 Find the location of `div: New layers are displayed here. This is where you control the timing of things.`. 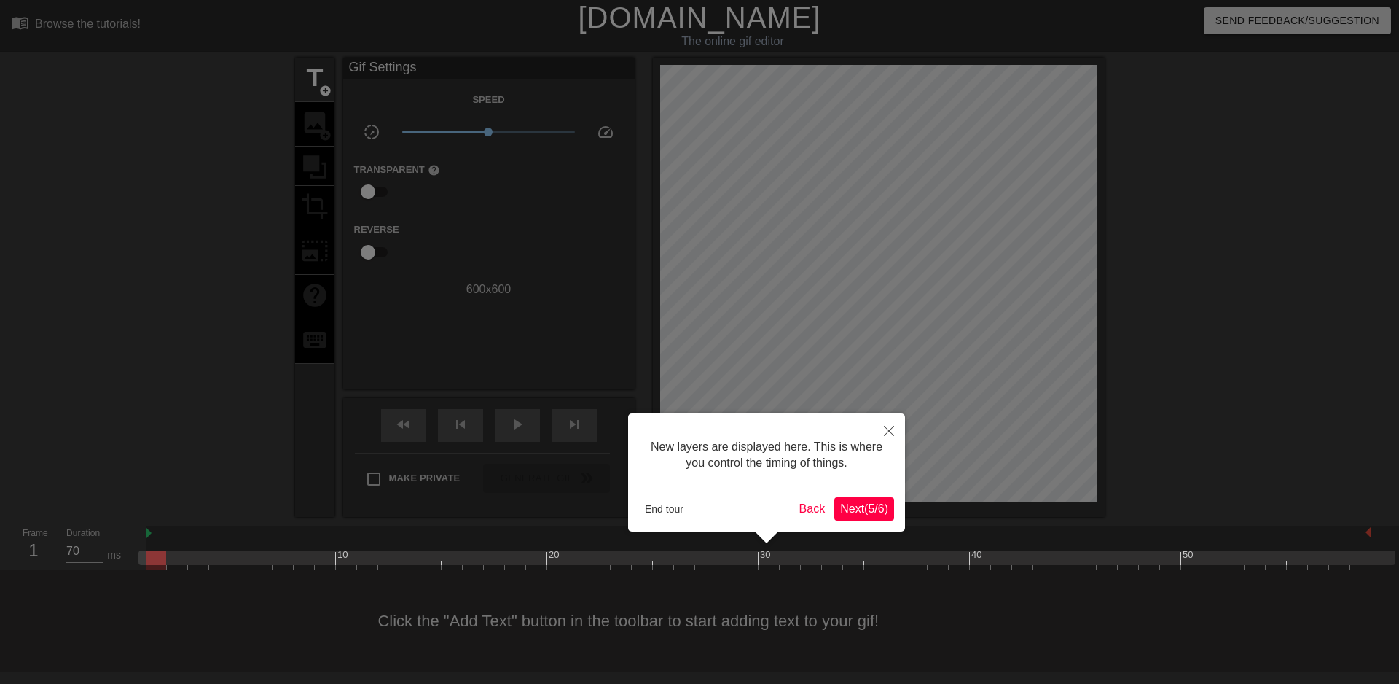

div: New layers are displayed here. This is where you control the timing of things. is located at coordinates (767, 455).